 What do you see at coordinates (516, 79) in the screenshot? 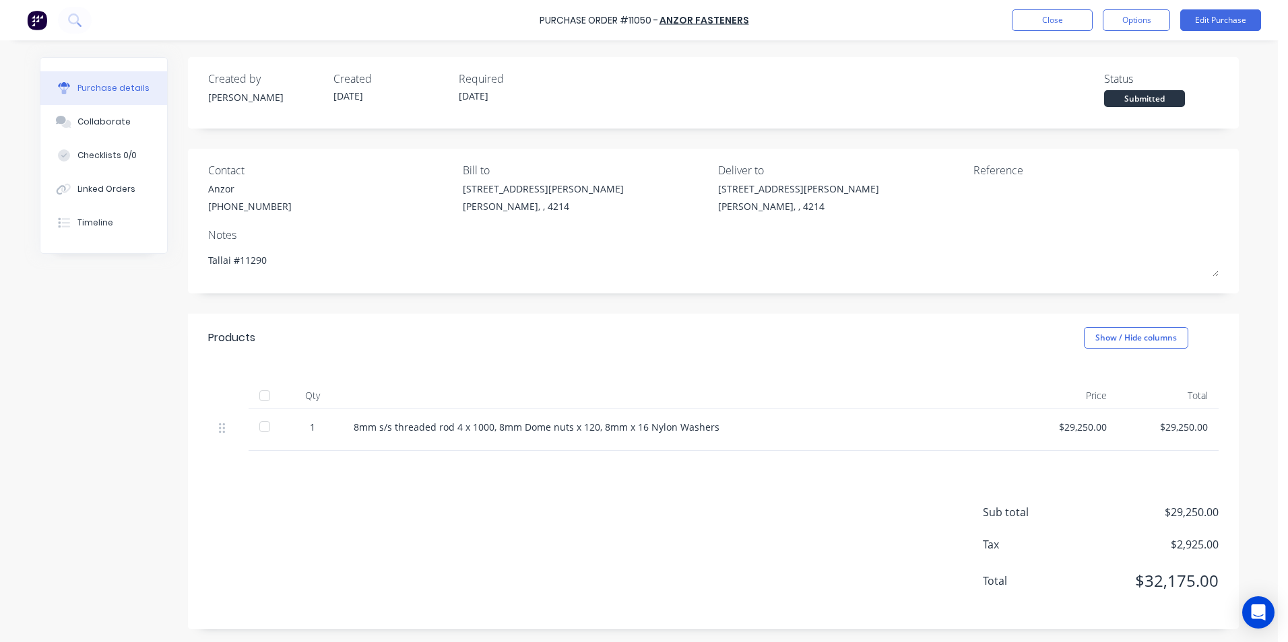
I see `div: Required` at bounding box center [516, 79].